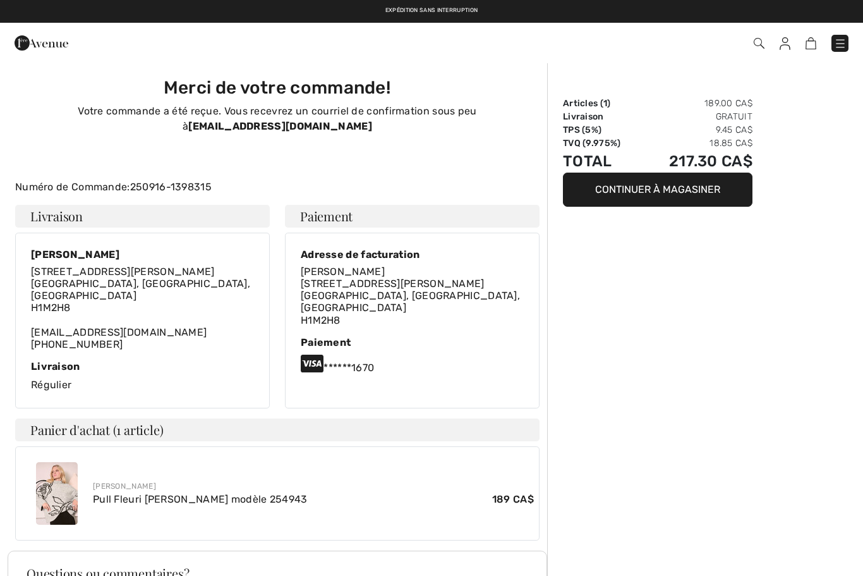 The image size is (863, 576). I want to click on img: Panier d'achat, so click(811, 43).